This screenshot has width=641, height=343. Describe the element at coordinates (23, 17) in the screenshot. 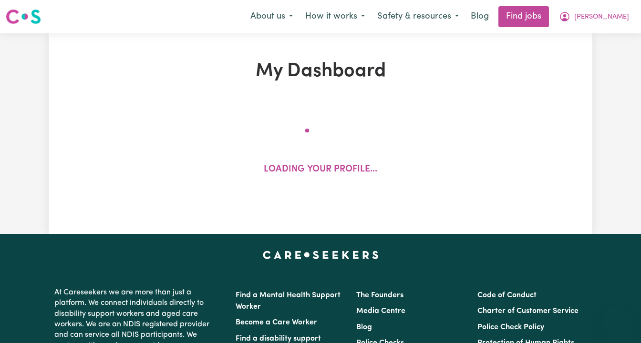

I see `img: Careseekers logo` at that location.